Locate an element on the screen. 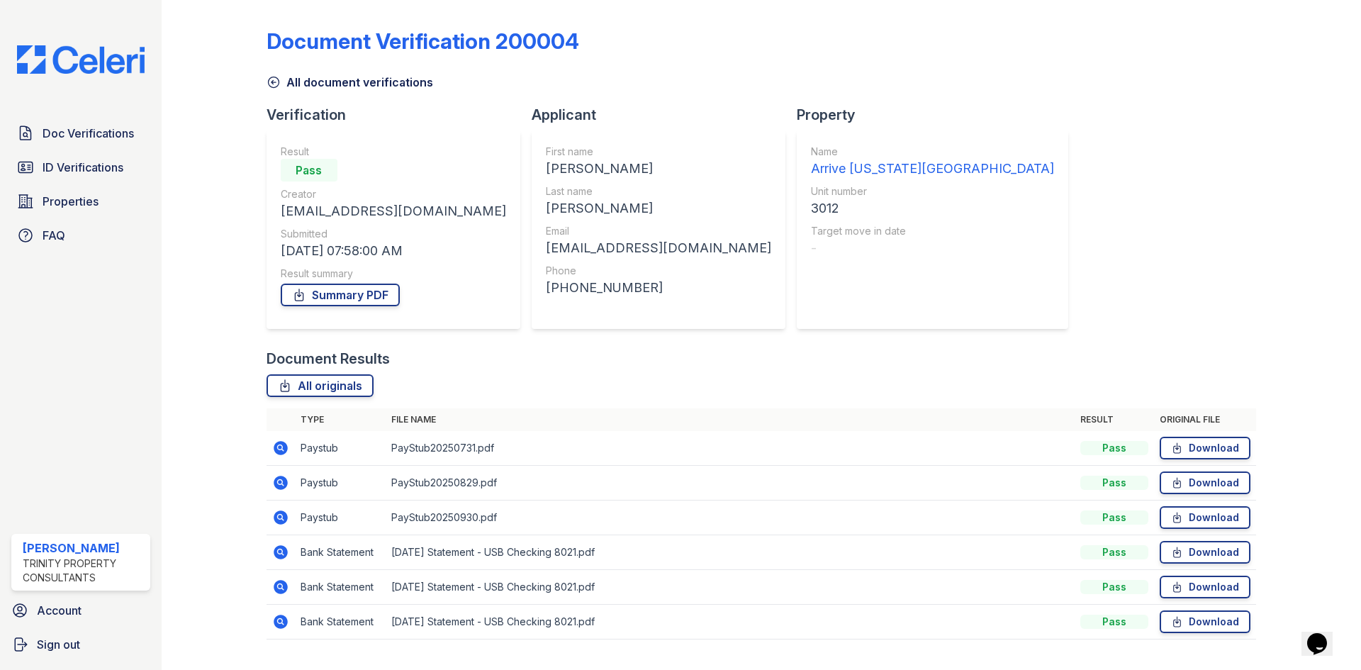  a: Properties is located at coordinates (81, 201).